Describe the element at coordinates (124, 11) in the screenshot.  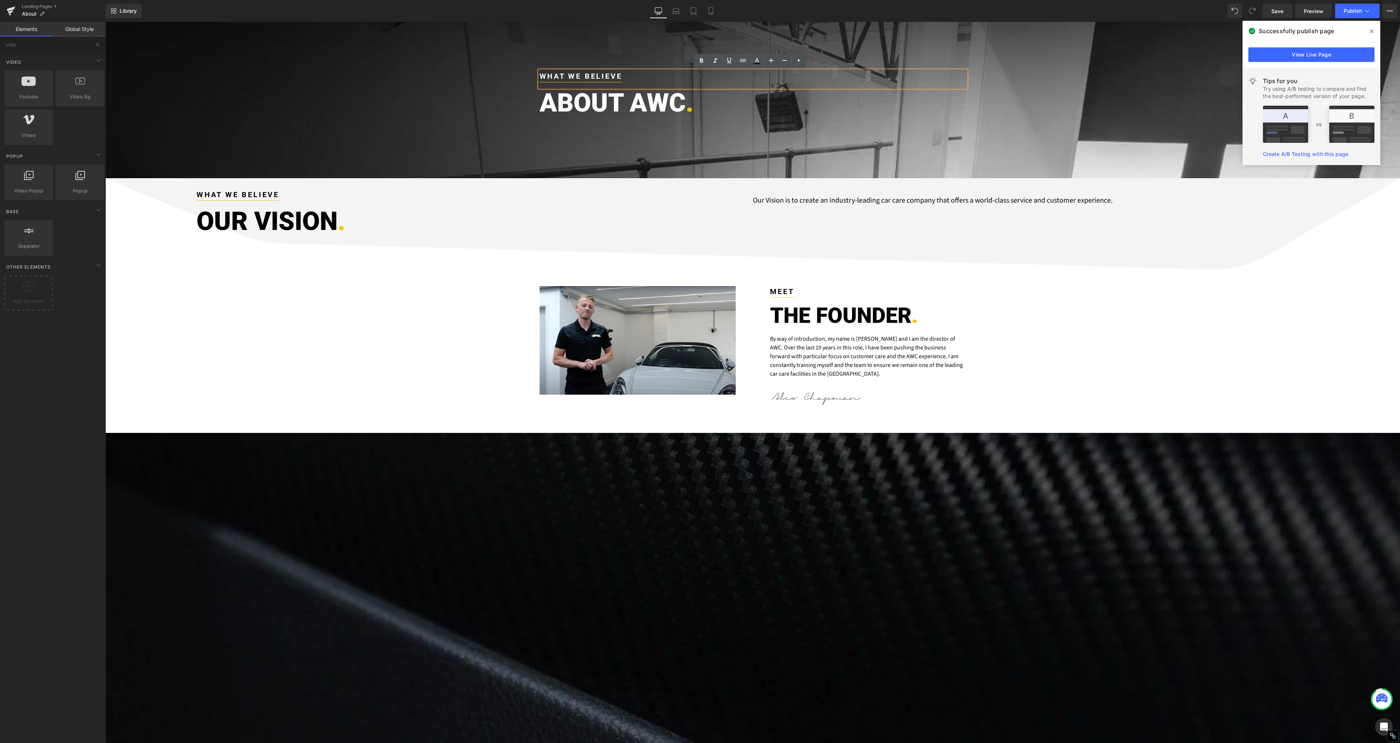
I see `a: New Library` at that location.